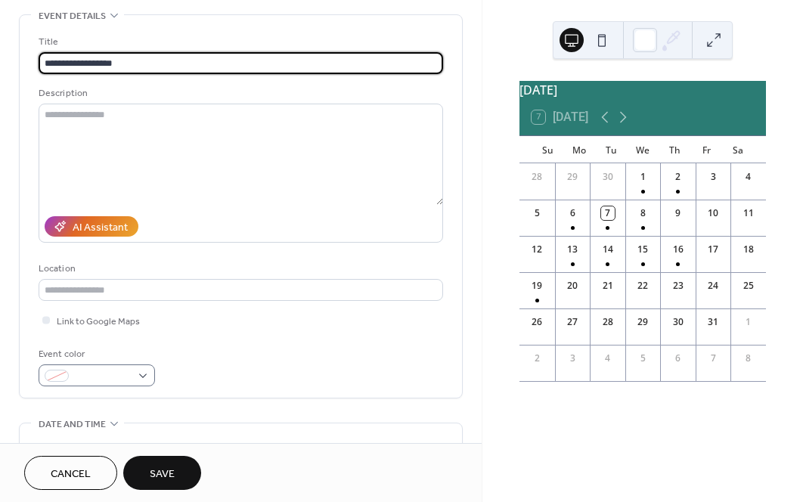 The width and height of the screenshot is (803, 502). Describe the element at coordinates (70, 473) in the screenshot. I see `button: Cancel` at that location.